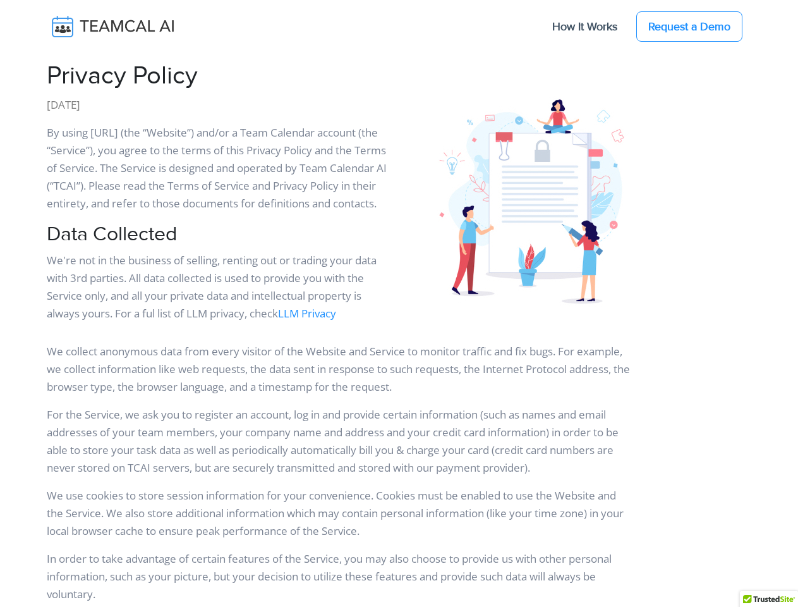  What do you see at coordinates (339, 369) in the screenshot?
I see `p: We collect anonymous data from every visitor of the Website and Service to monitor traffic and fi...` at bounding box center [339, 369].